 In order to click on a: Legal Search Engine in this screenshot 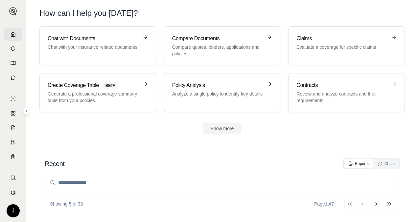, I will do `click(13, 192)`.